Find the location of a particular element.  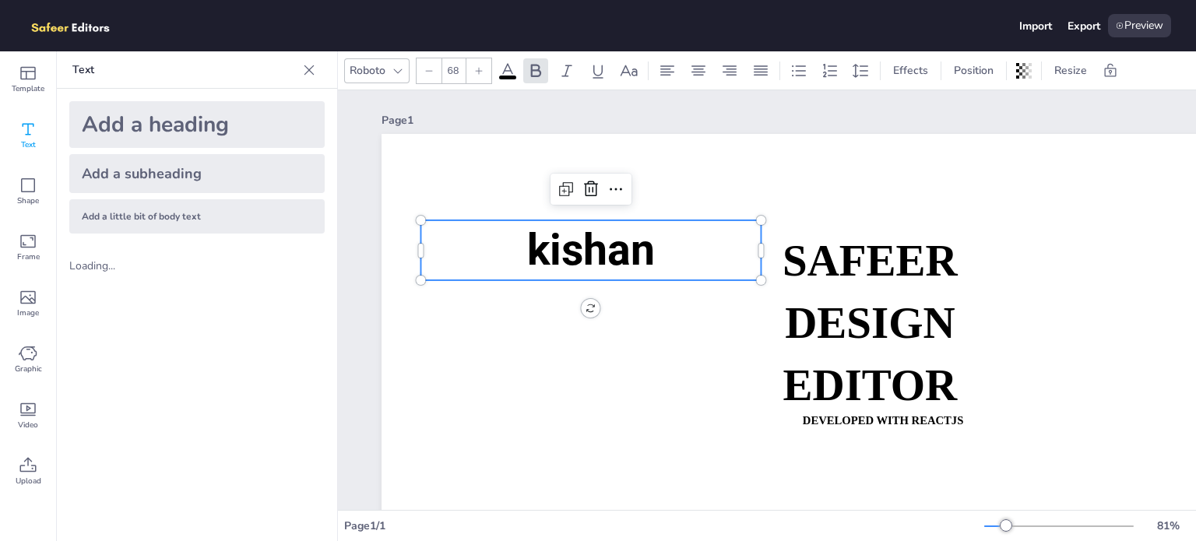

p: Text is located at coordinates (184, 70).